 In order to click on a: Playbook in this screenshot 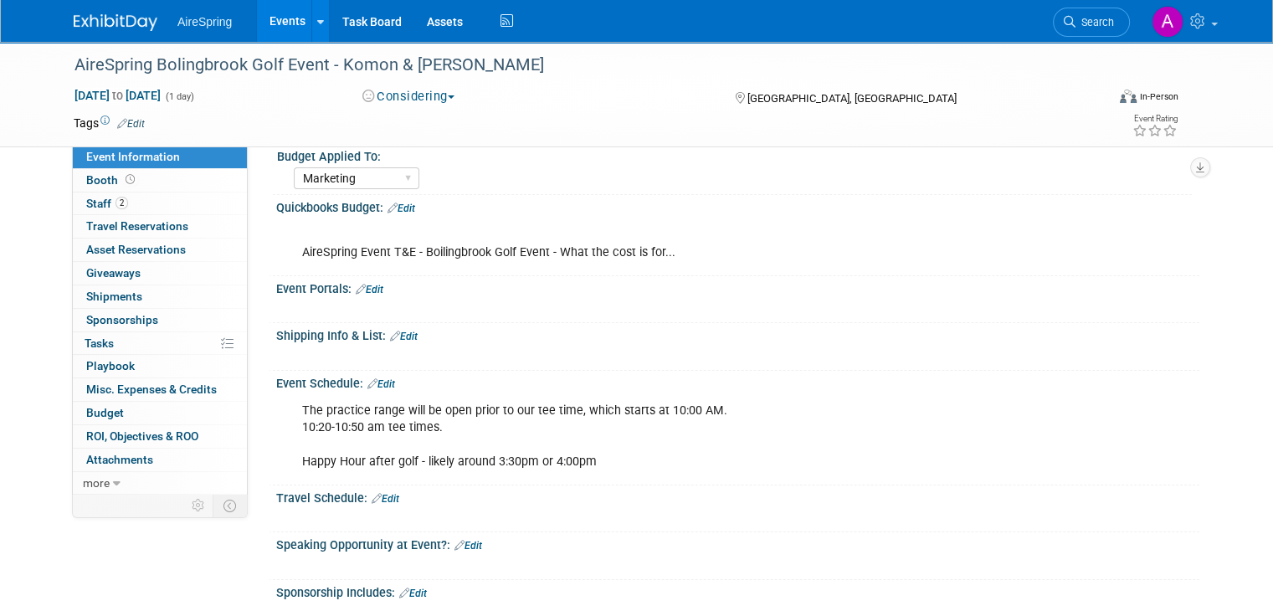, I will do `click(160, 366)`.